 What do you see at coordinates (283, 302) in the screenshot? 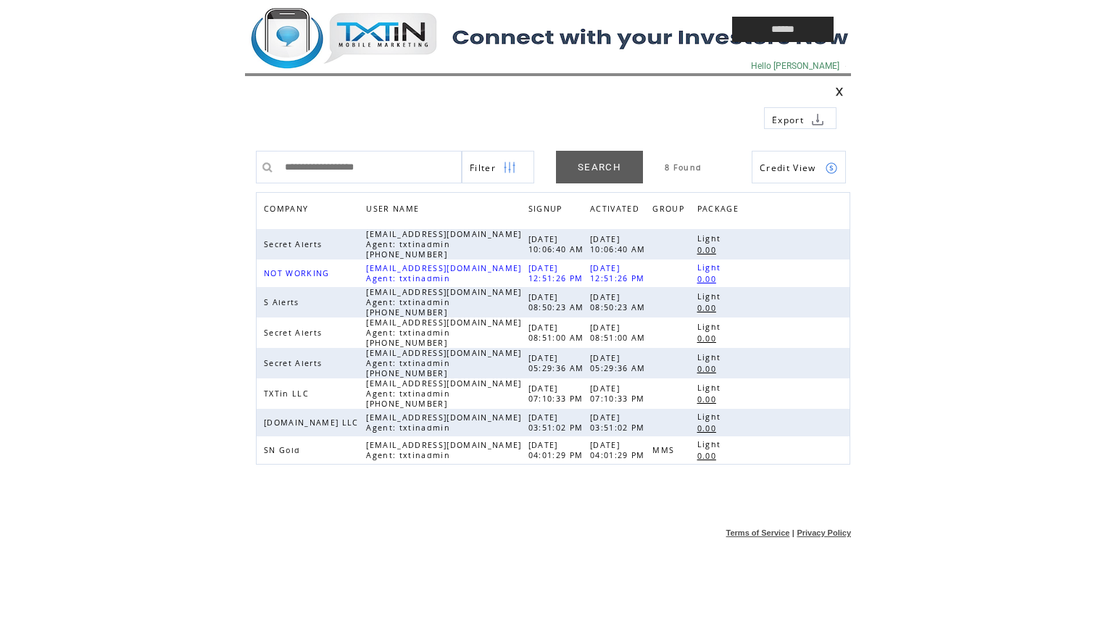
I see `span: S Alerts` at bounding box center [283, 302].